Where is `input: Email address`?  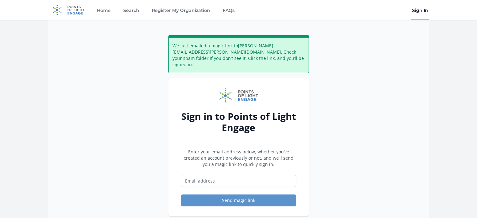
input: Email address is located at coordinates (239, 181).